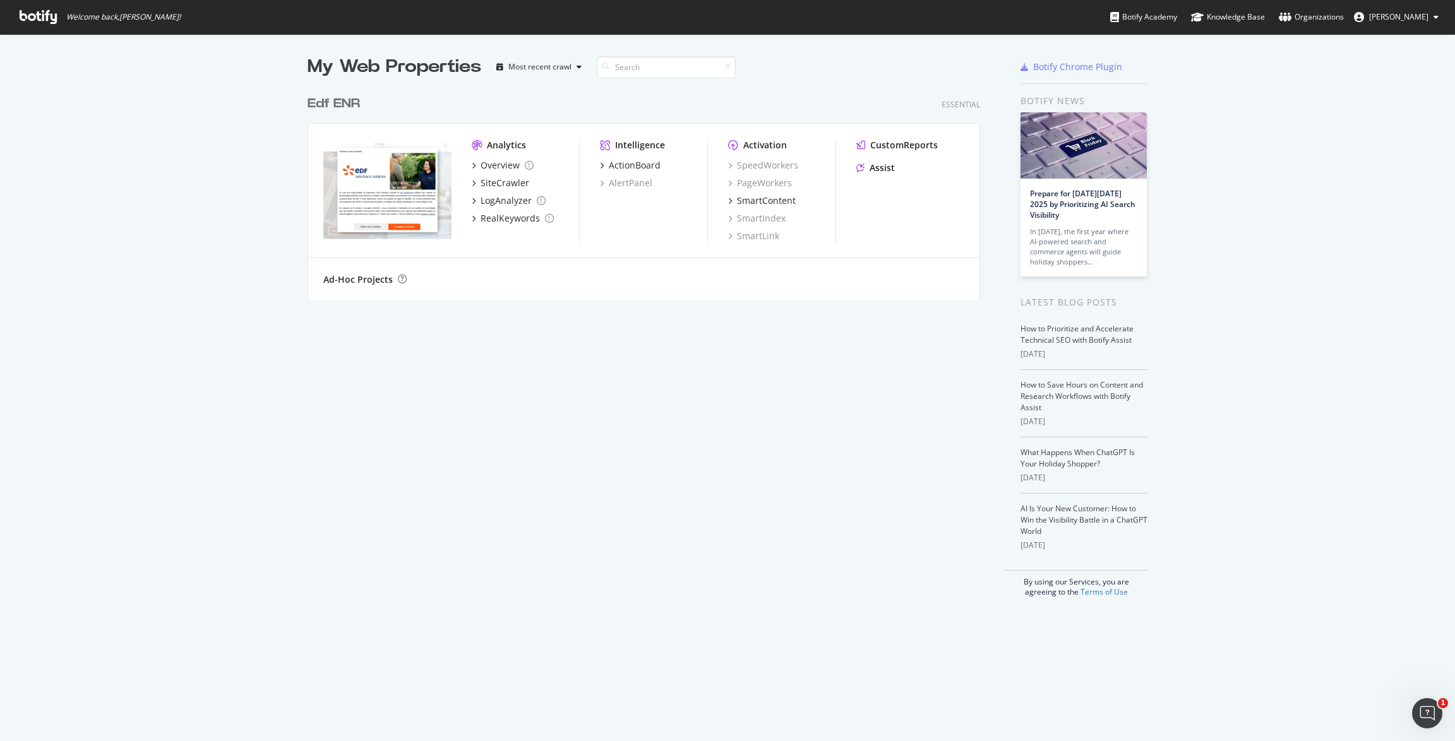 This screenshot has height=741, width=1455. What do you see at coordinates (506, 201) in the screenshot?
I see `div: LogAnalyzer` at bounding box center [506, 201].